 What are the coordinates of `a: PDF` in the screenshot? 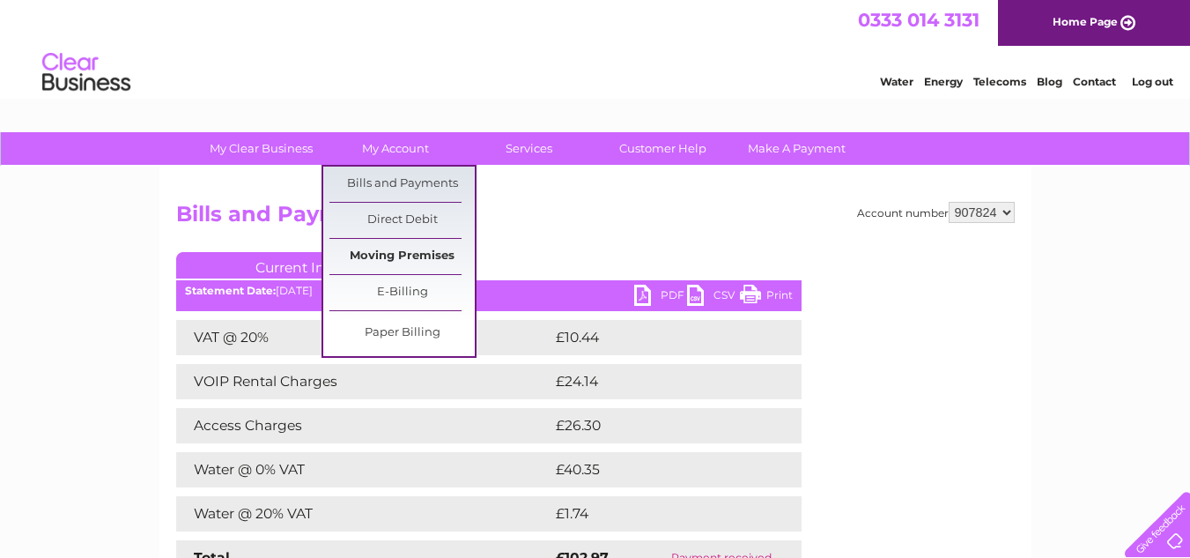 It's located at (661, 297).